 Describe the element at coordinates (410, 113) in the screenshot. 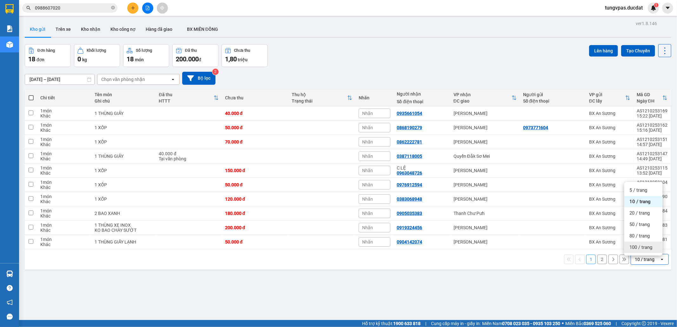

I see `div: 0935661054` at that location.